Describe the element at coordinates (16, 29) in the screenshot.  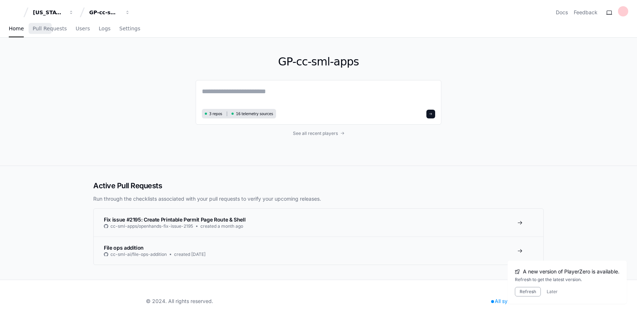
I see `span: Home` at that location.